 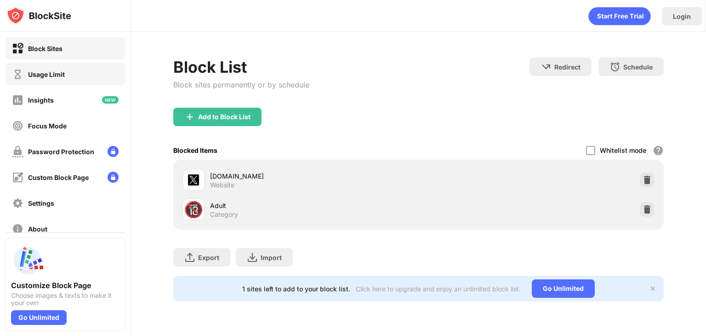 I want to click on div: Category, so click(x=224, y=214).